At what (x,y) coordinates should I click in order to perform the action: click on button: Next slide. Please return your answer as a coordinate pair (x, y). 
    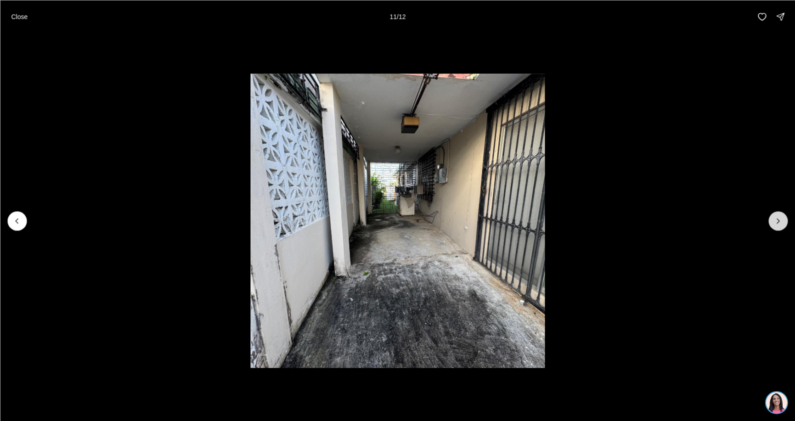
    Looking at the image, I should click on (778, 221).